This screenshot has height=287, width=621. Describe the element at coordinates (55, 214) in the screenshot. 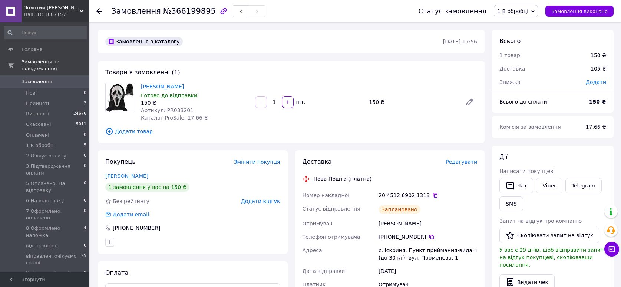

I see `span: 7 Оформлено, оплачено` at that location.